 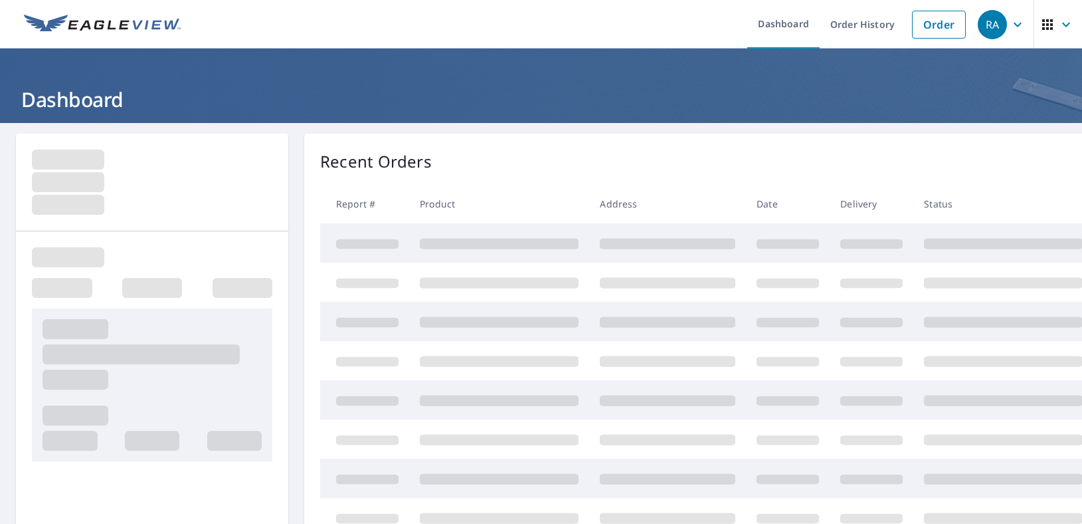 I want to click on img: EV Logo, so click(x=102, y=25).